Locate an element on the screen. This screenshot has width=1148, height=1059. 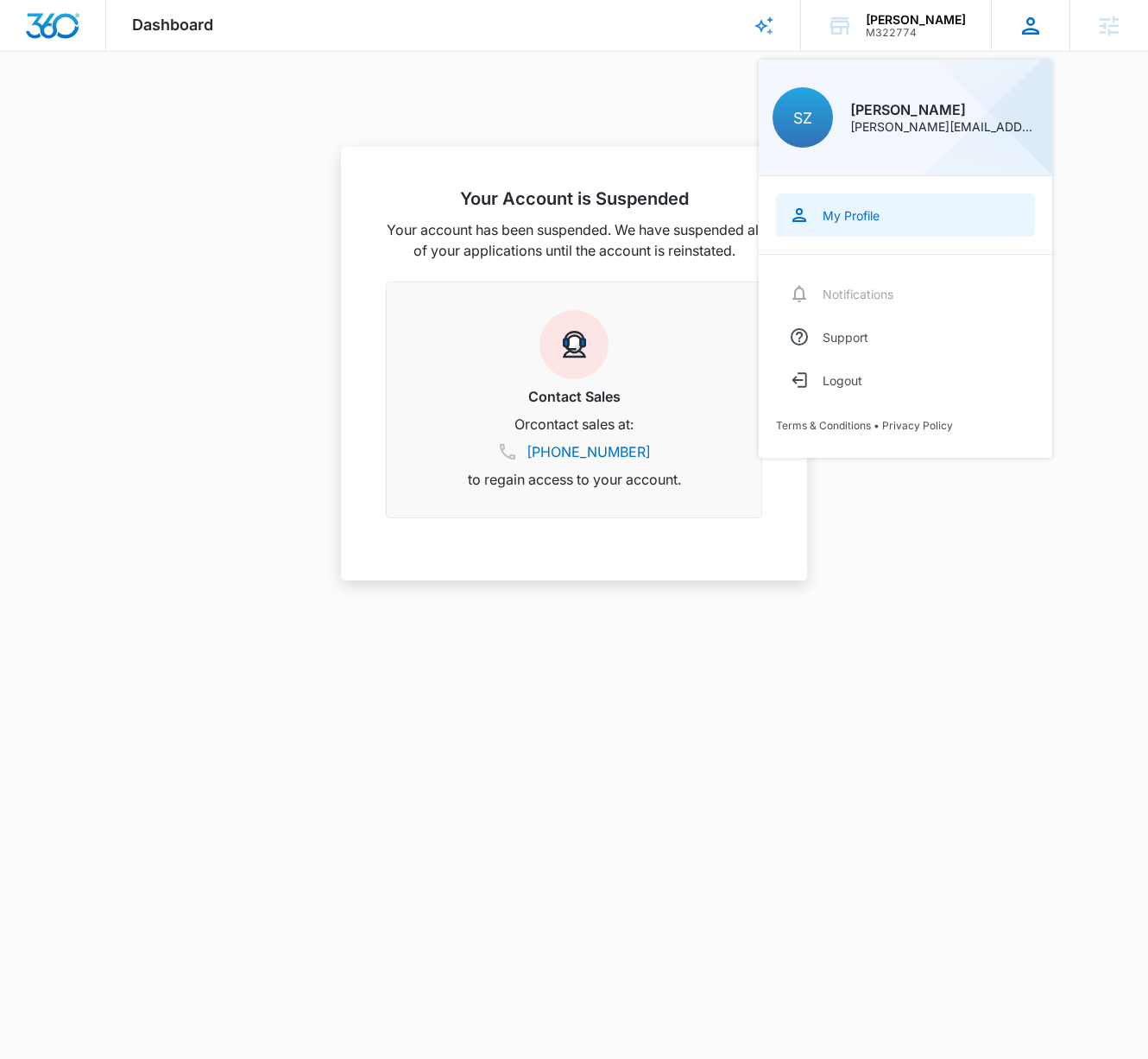
button: Logout is located at coordinates (906, 380).